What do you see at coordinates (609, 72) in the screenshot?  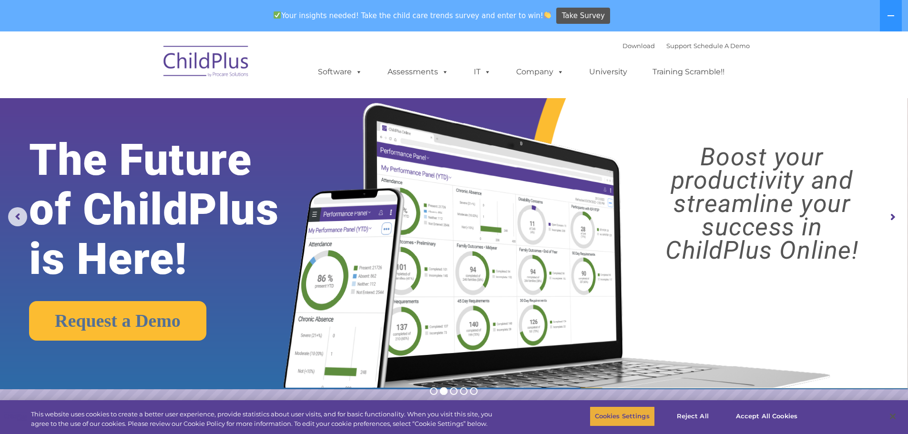 I see `a: University` at bounding box center [609, 72].